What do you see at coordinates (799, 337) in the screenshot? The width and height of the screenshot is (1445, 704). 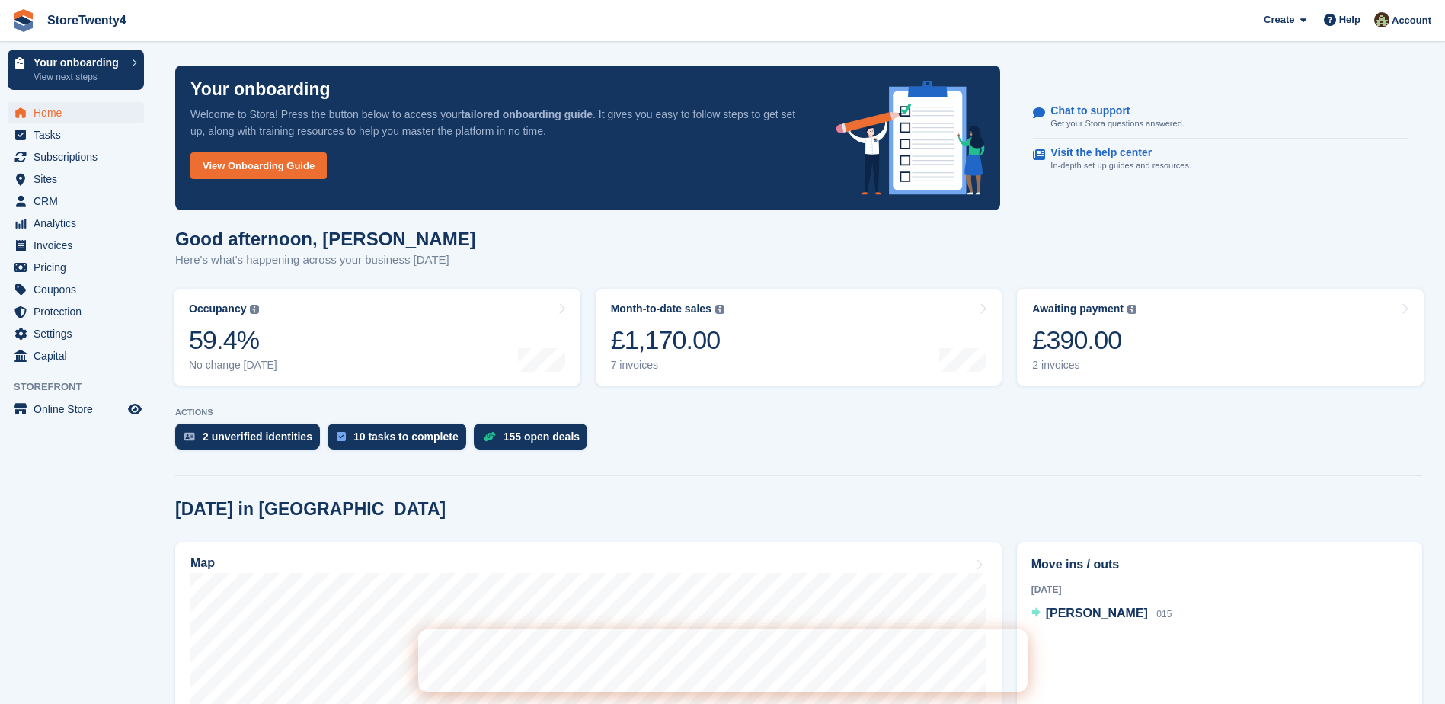 I see `a: Month-to-date sales £1,170.00 7 invoices` at bounding box center [799, 337].